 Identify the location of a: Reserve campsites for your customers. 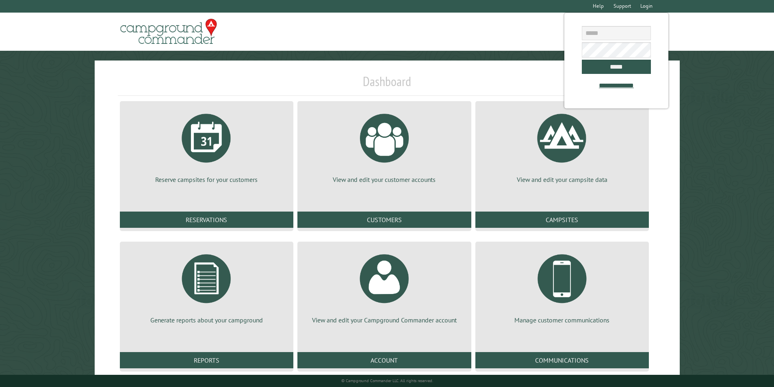
(206, 146).